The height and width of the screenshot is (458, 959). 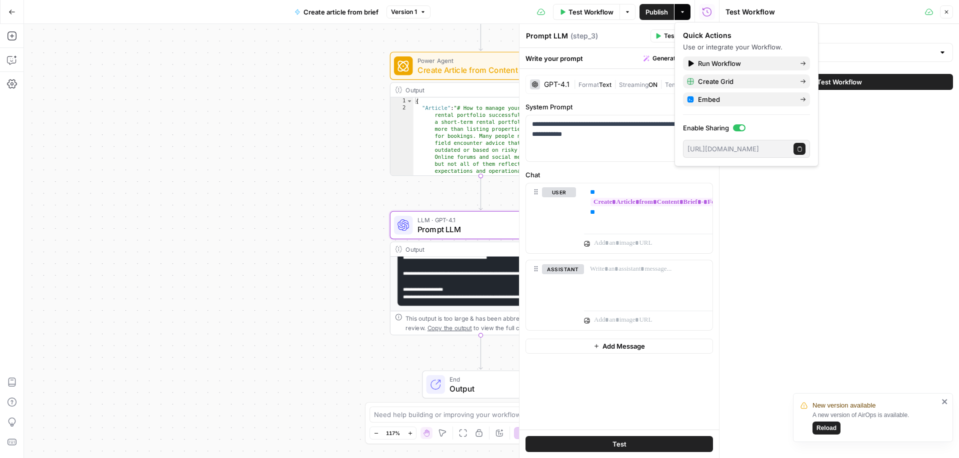 I want to click on span: Power Agent, so click(x=478, y=60).